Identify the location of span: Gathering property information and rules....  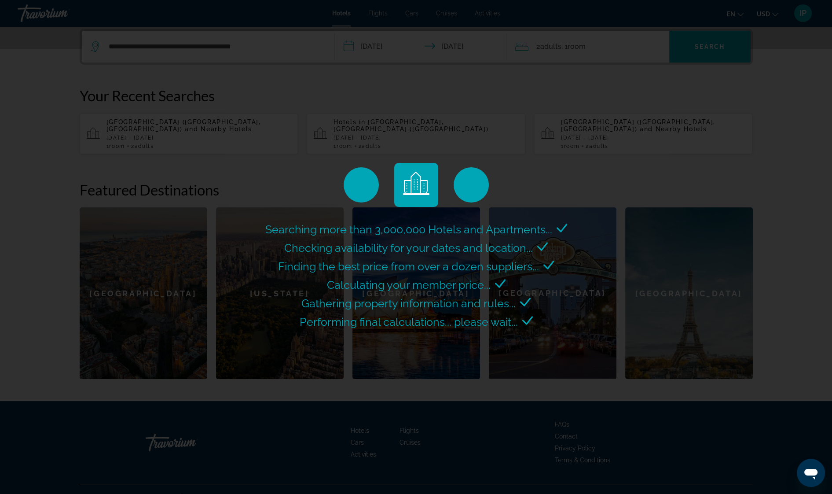
(408, 303).